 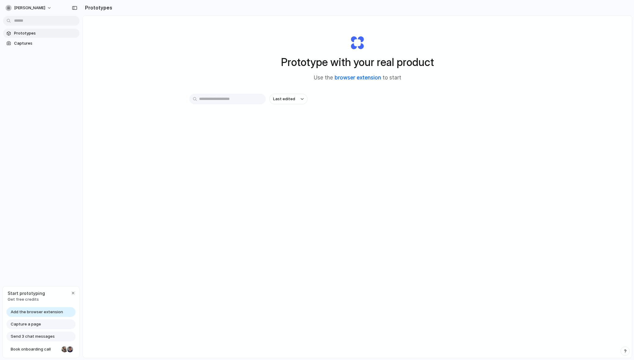 What do you see at coordinates (46, 33) in the screenshot?
I see `span: Prototypes` at bounding box center [46, 33].